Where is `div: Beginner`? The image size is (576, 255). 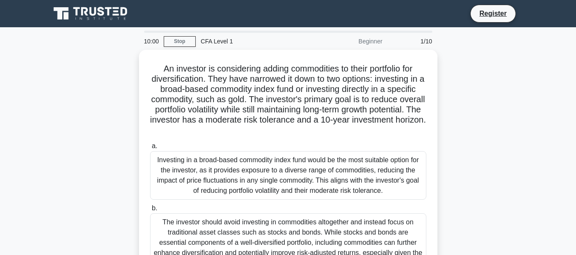
div: Beginner is located at coordinates (350, 41).